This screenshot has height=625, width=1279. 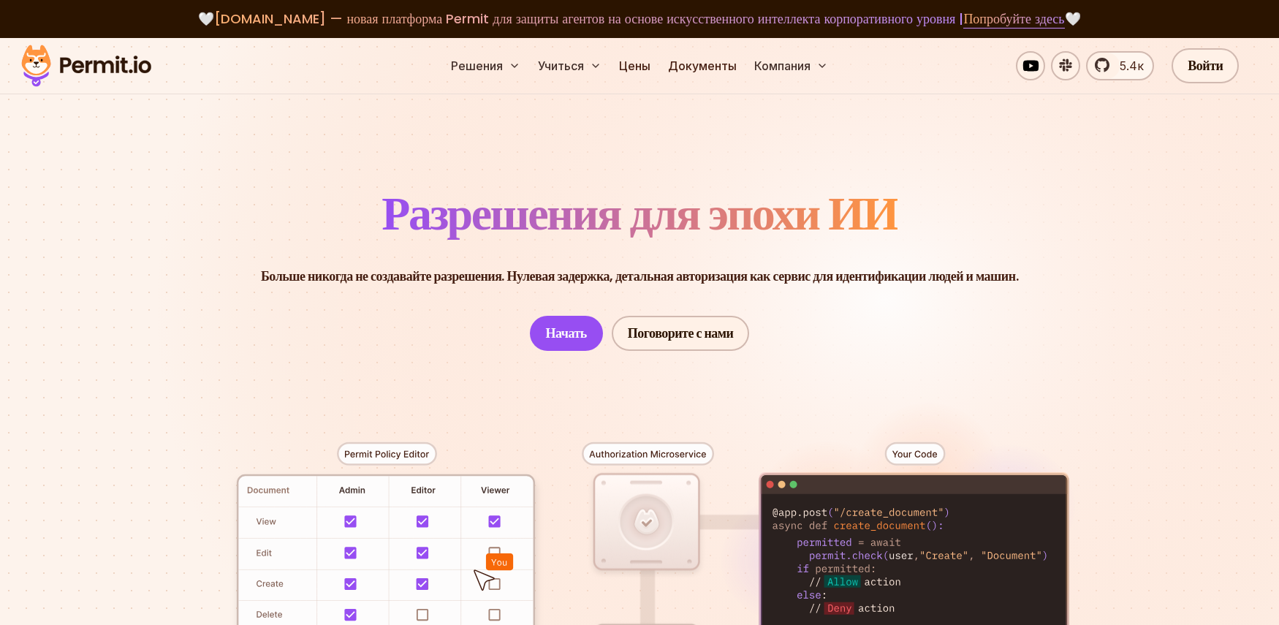 What do you see at coordinates (1205, 66) in the screenshot?
I see `a: Войти` at bounding box center [1205, 66].